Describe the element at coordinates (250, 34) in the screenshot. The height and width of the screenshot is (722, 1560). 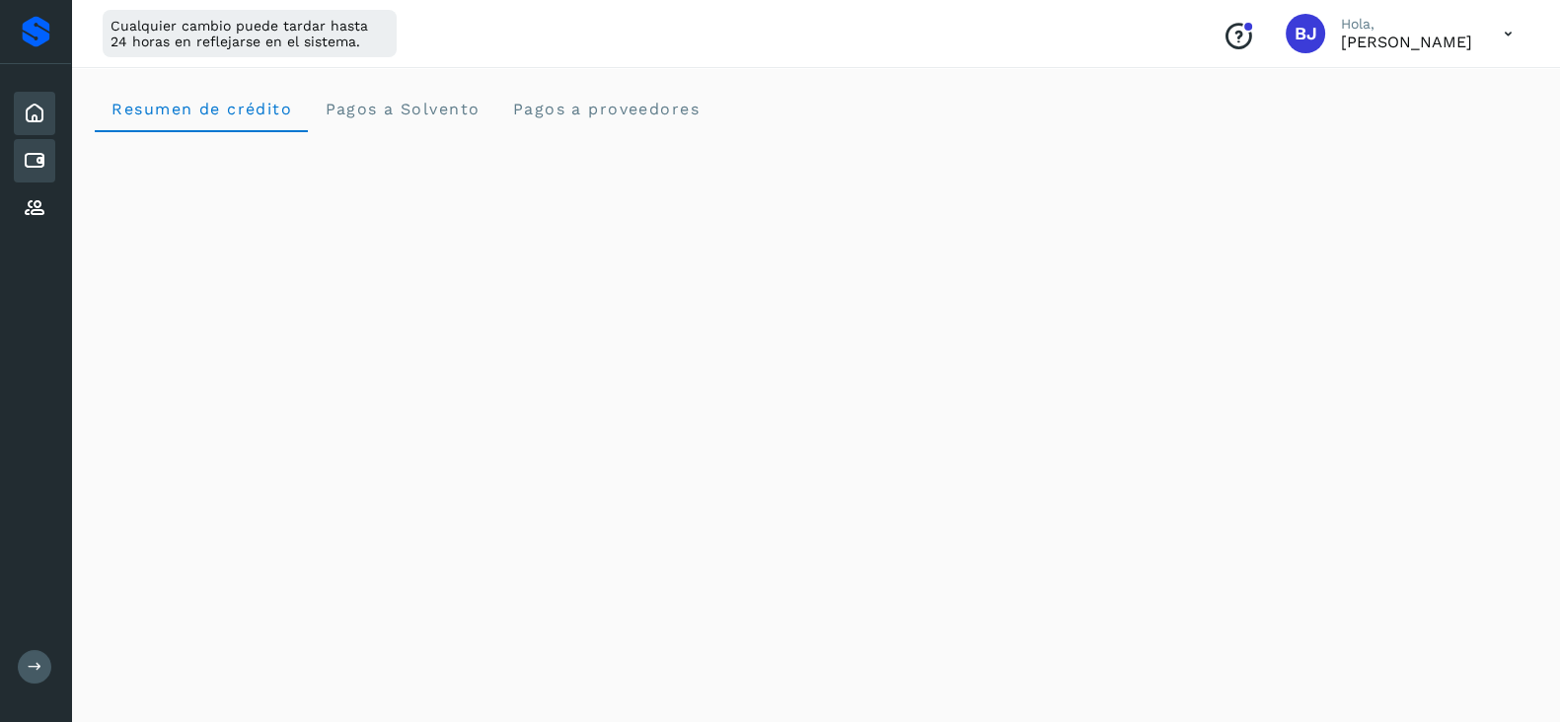
I see `div: Cualquier cambio puede tardar hasta 24 horas en reflejarse en el sistema.` at that location.